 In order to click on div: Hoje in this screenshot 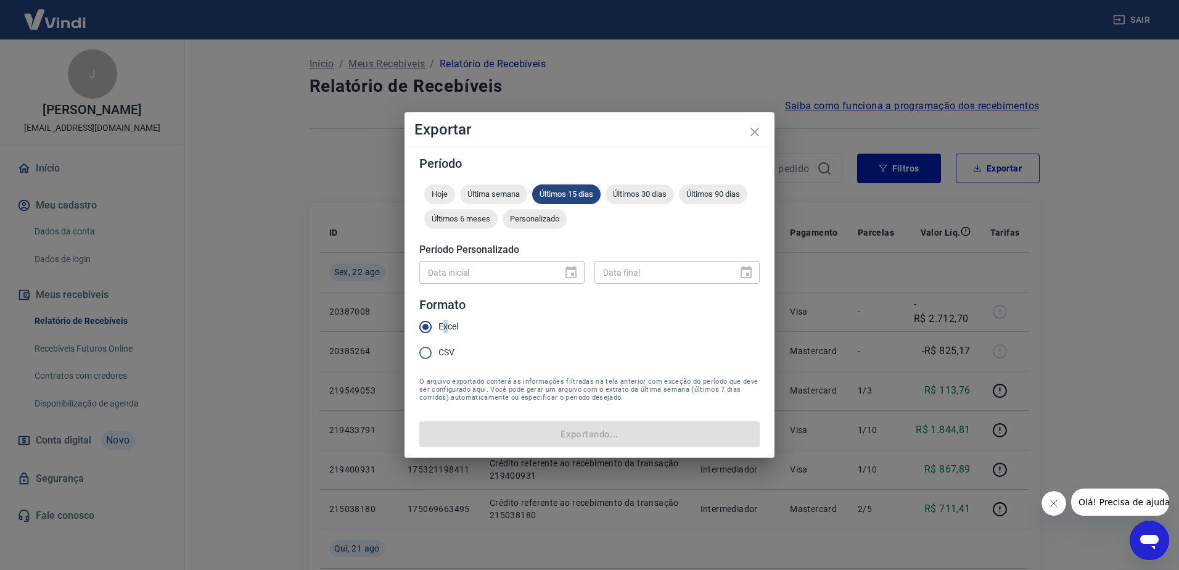, I will do `click(440, 194)`.